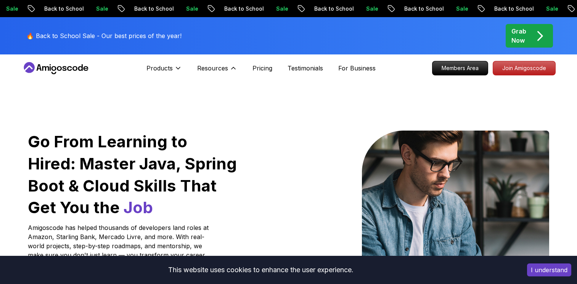  I want to click on p: For Business, so click(357, 68).